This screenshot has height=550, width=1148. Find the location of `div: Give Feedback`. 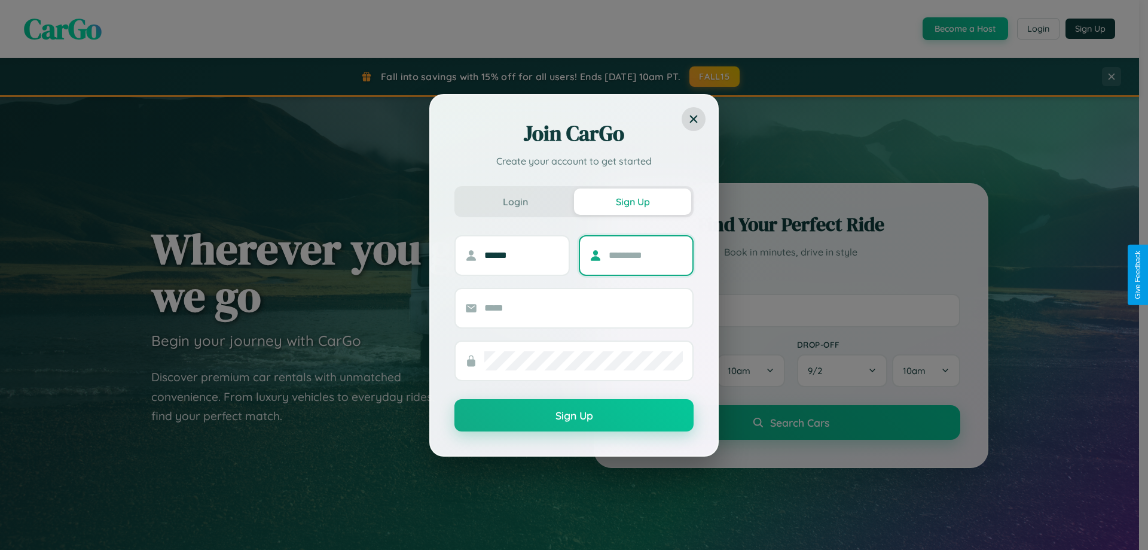

div: Give Feedback is located at coordinates (1138, 275).